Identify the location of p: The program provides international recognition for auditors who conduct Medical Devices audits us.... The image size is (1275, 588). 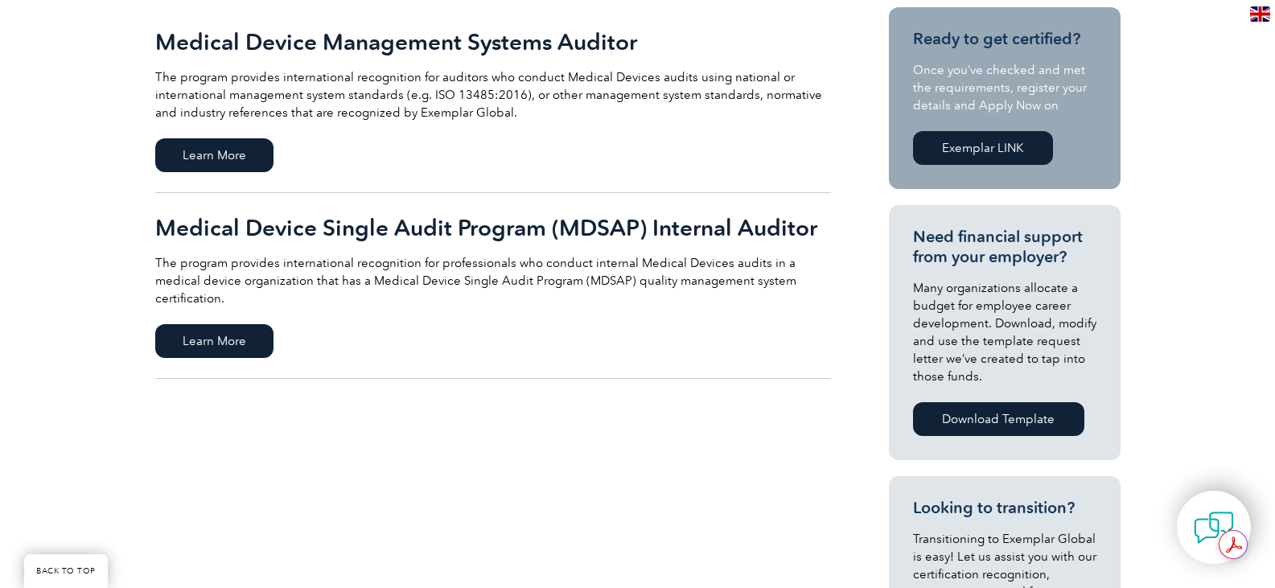
(493, 95).